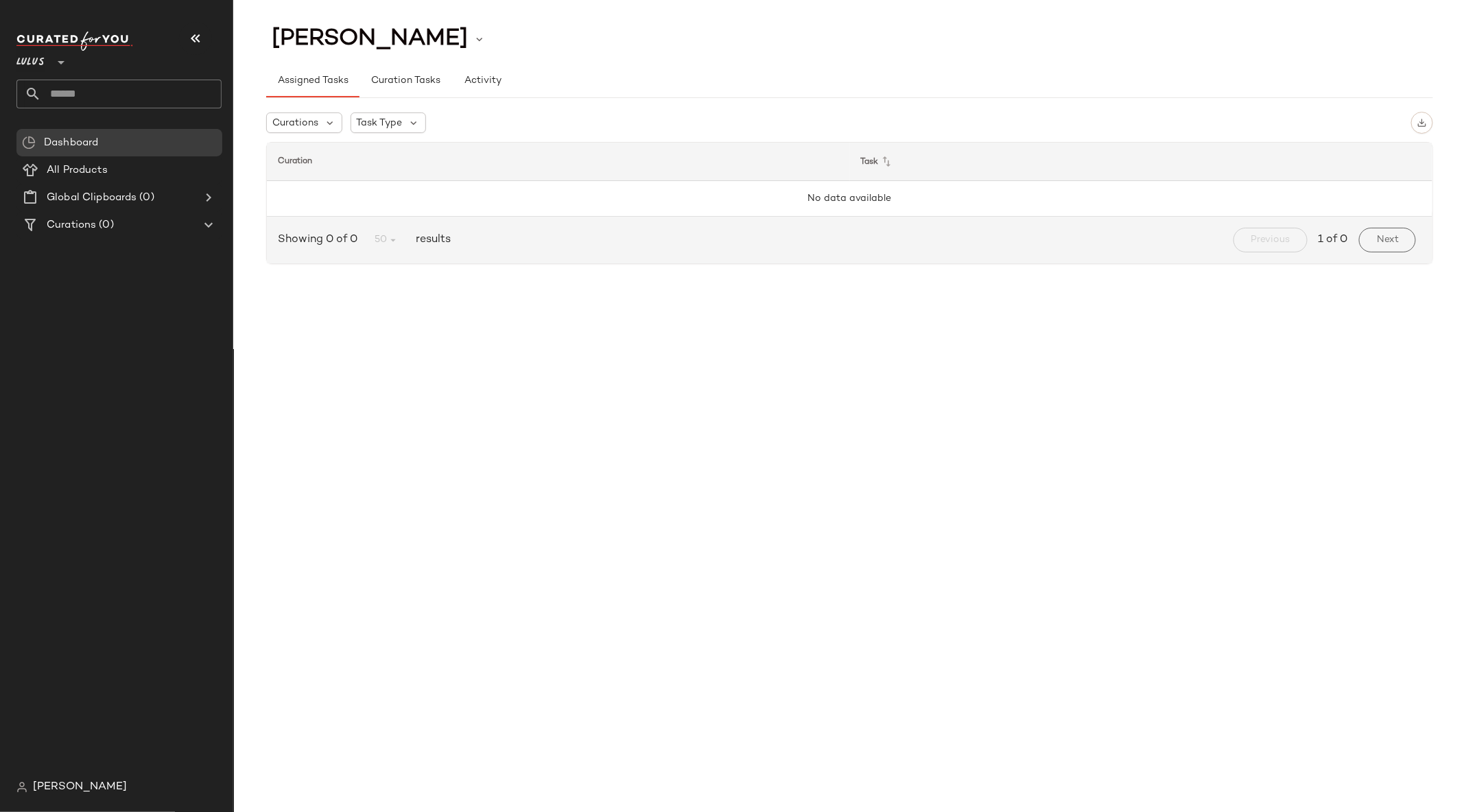 This screenshot has width=1466, height=812. I want to click on span: Showing 0 of 0, so click(321, 240).